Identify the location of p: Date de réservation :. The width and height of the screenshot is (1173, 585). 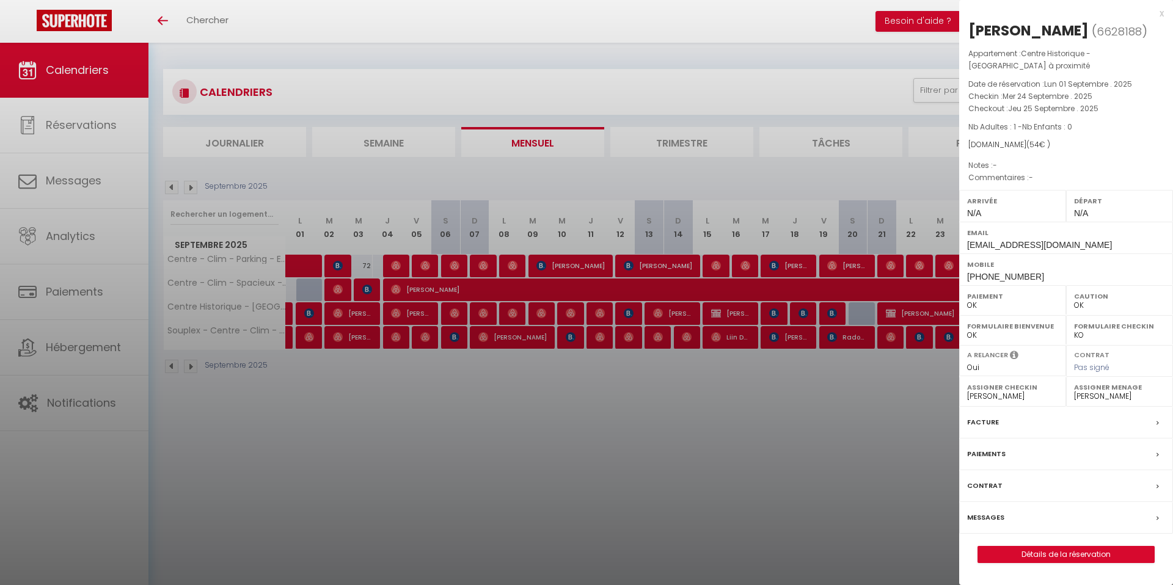
(1066, 84).